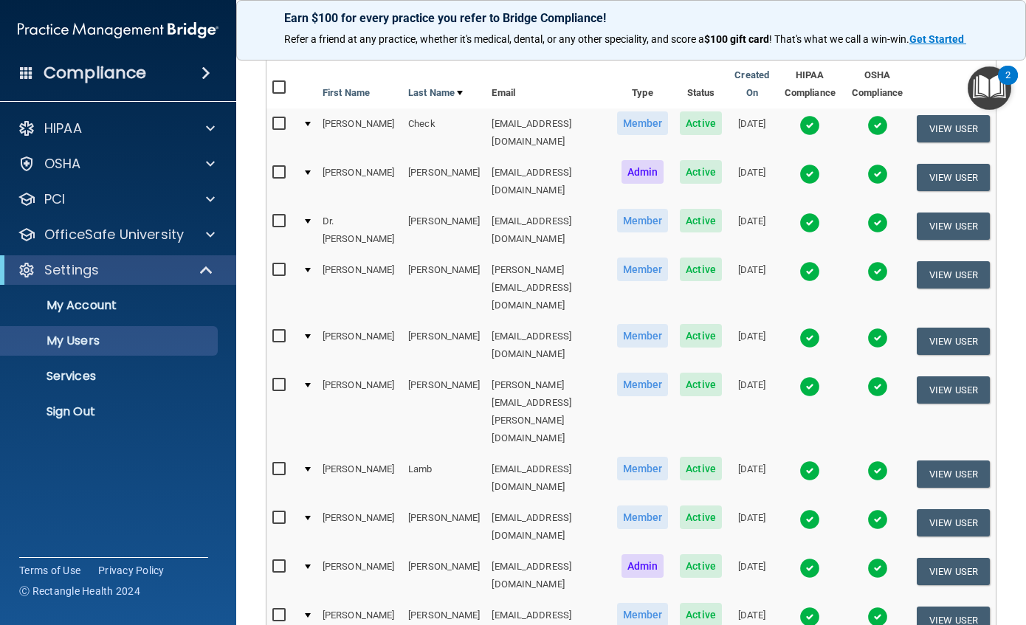 The image size is (1026, 625). What do you see at coordinates (443, 478) in the screenshot?
I see `td: Lamb` at bounding box center [443, 478].